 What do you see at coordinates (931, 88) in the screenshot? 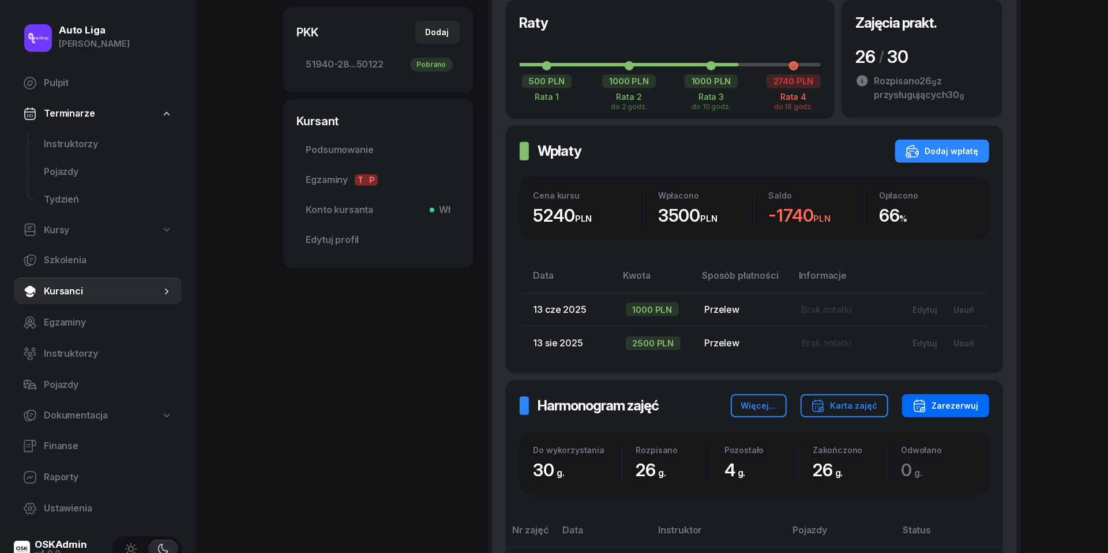
I see `div: Rozpisano z przysługujących` at bounding box center [931, 88].